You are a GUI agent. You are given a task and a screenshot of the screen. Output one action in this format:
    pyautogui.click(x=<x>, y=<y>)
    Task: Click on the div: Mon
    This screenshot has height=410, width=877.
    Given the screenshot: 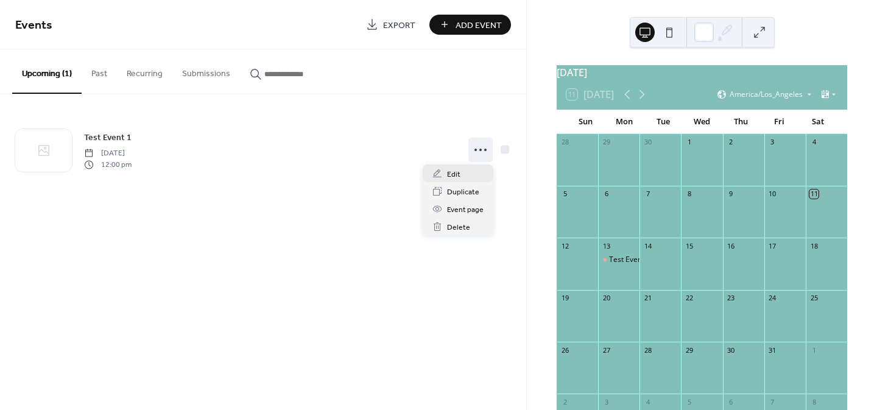 What is the action you would take?
    pyautogui.click(x=625, y=122)
    